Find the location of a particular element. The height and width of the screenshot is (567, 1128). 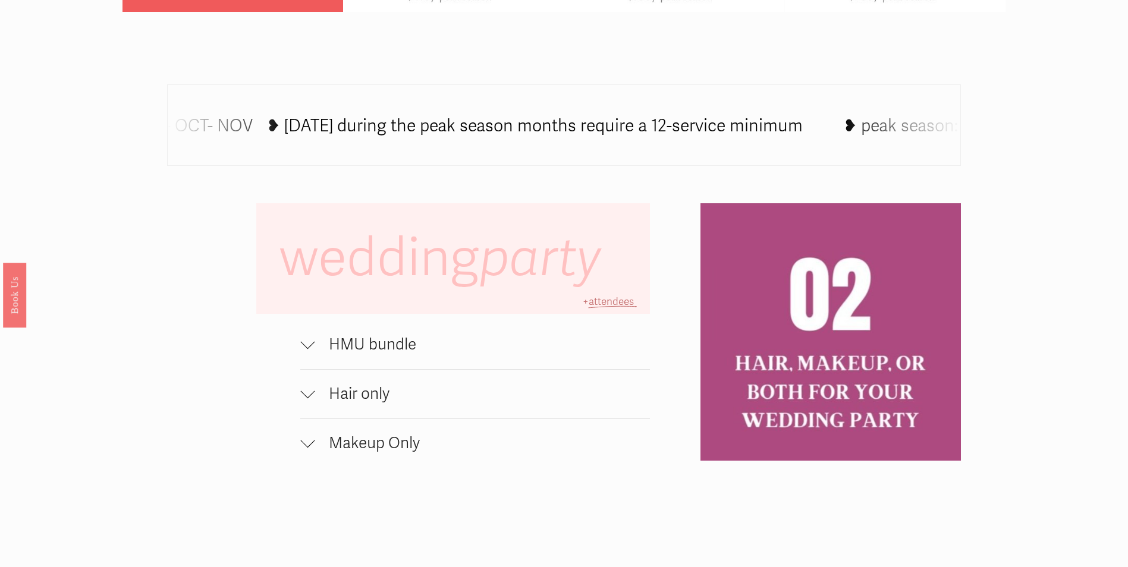

button: HMU bundle is located at coordinates (475, 345).